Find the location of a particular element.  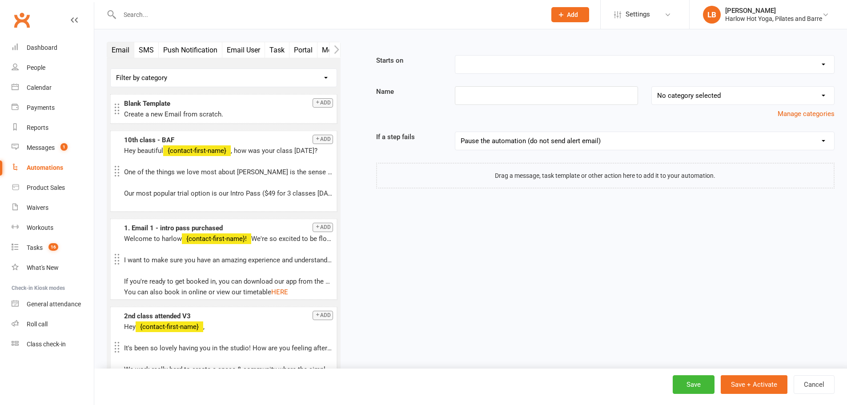

div: Roll call is located at coordinates (37, 324).